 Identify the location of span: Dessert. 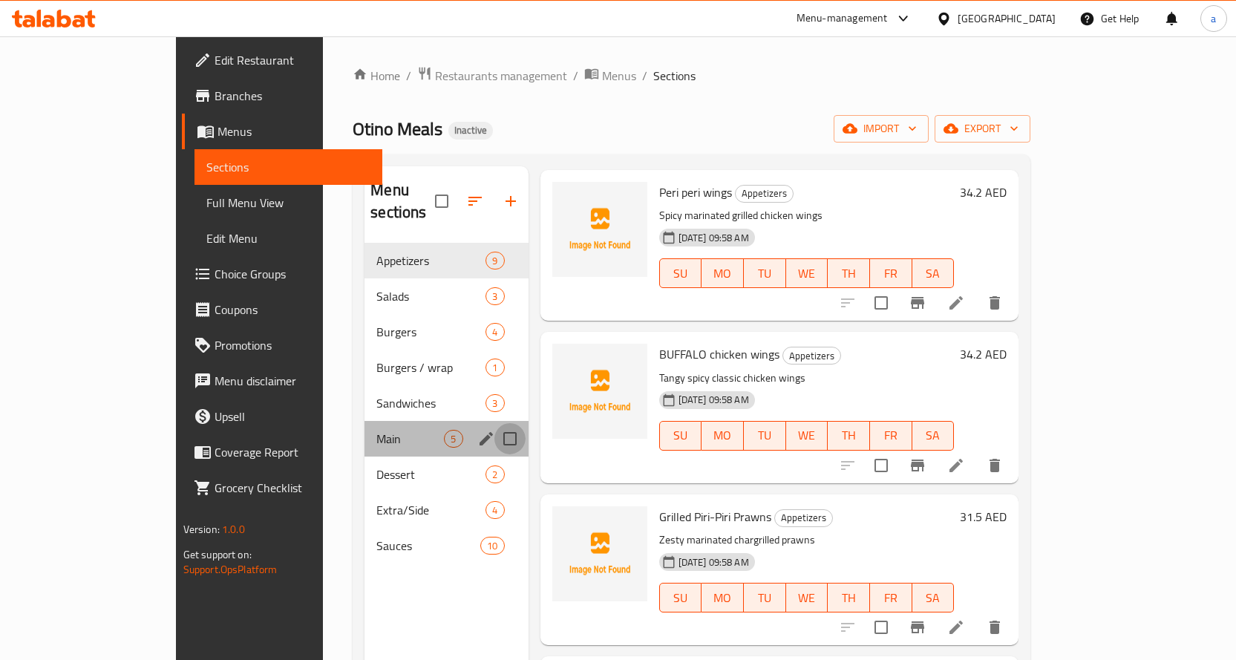
(431, 474).